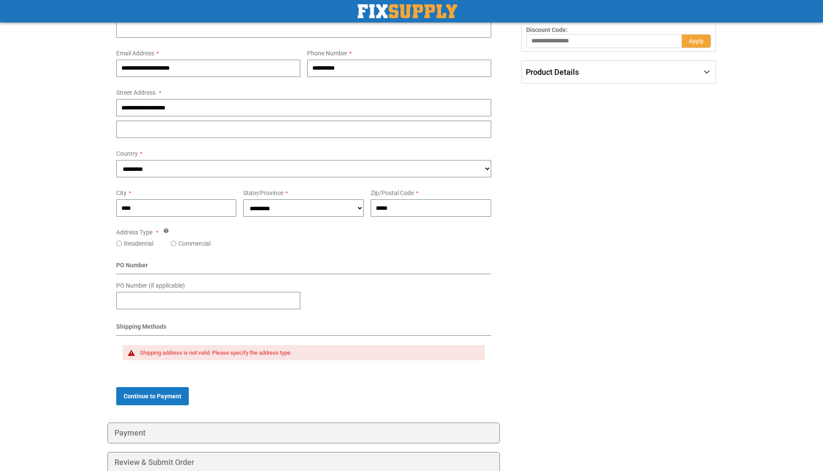  I want to click on span: Email Address, so click(135, 53).